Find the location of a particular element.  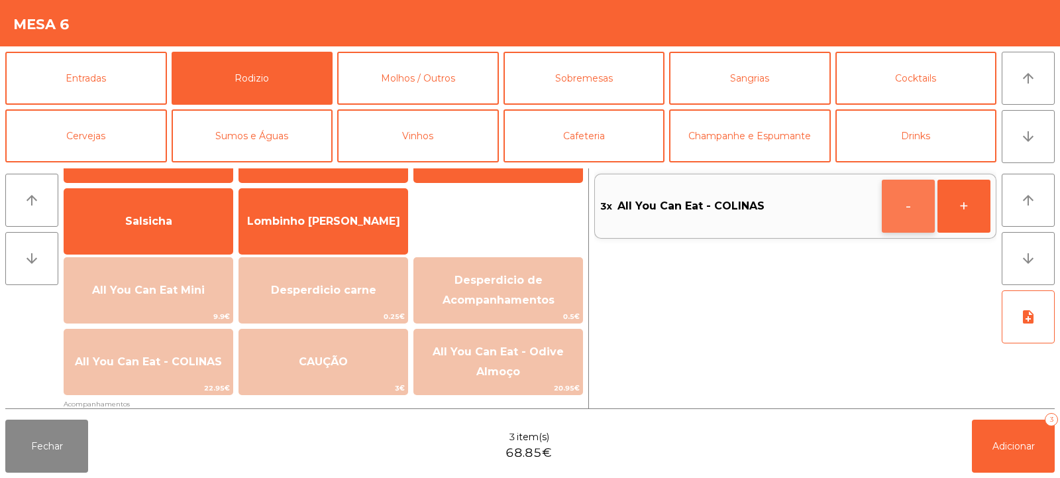

span: Desperdicio de Acompanhamentos is located at coordinates (498, 289).